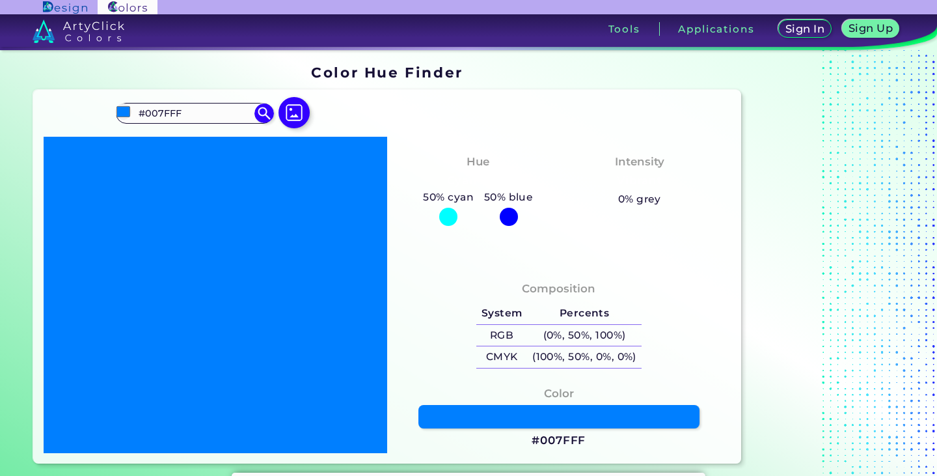 This screenshot has height=476, width=937. I want to click on a: Sign Up, so click(870, 29).